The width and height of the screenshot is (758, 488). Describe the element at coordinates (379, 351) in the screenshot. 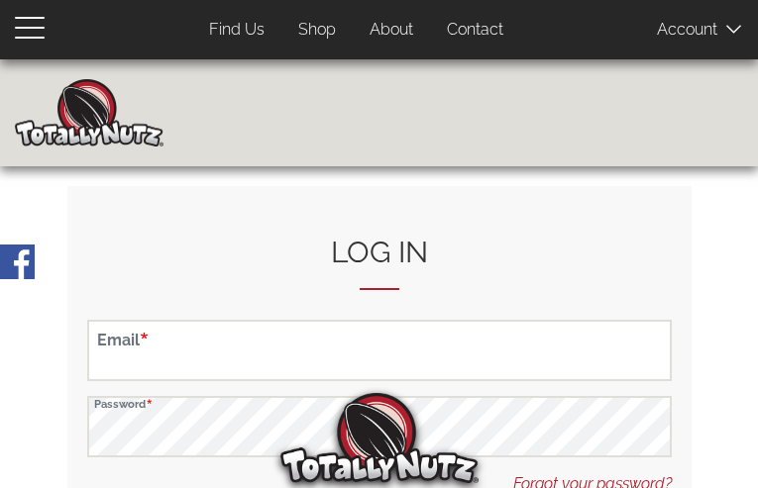

I see `input: Enter your email address.` at that location.